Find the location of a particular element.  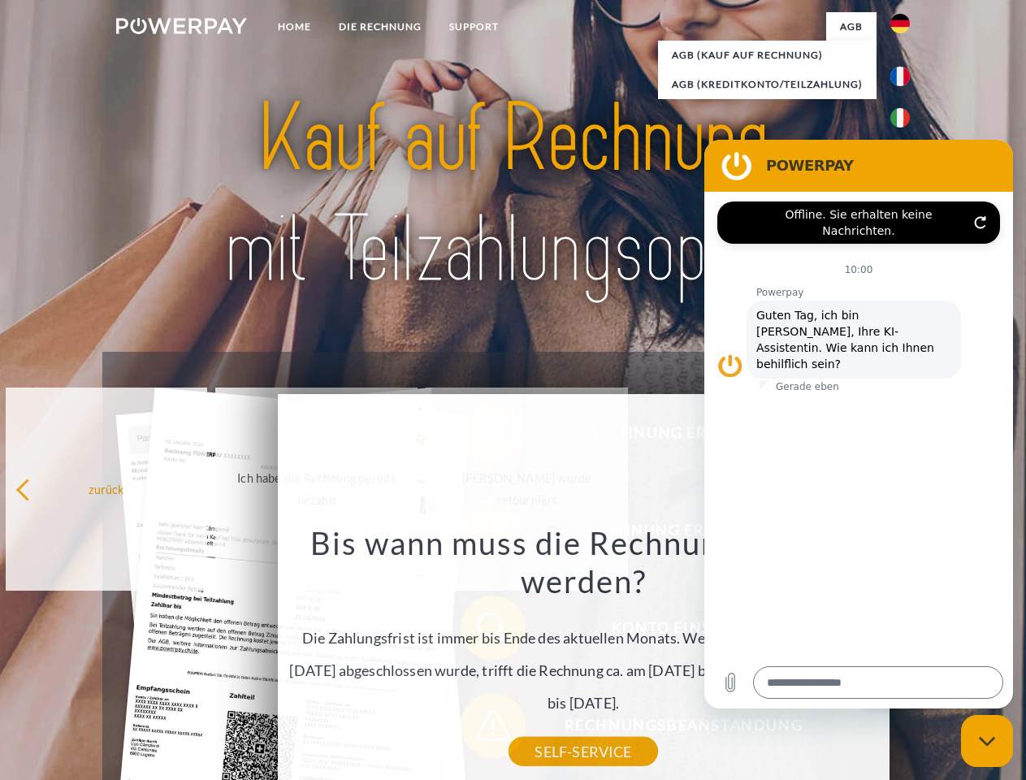

a: SUPPORT is located at coordinates (474, 27).